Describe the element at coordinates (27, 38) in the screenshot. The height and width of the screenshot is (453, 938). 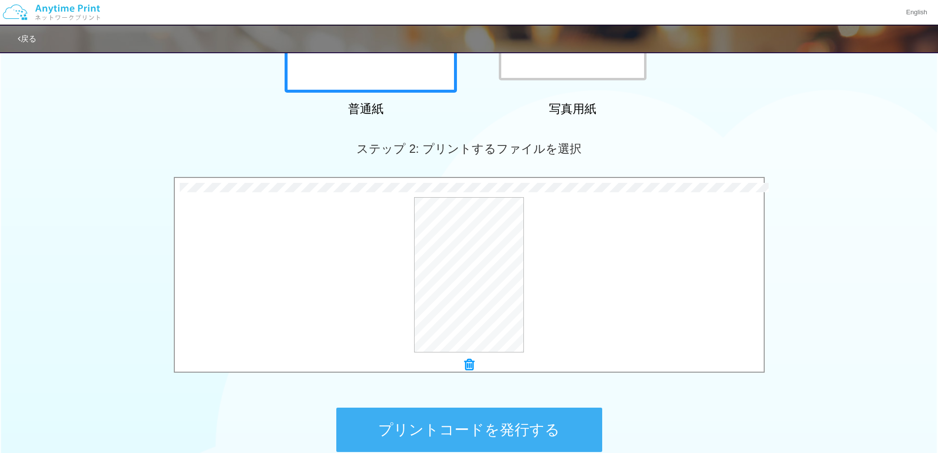
I see `a: 戻る` at that location.